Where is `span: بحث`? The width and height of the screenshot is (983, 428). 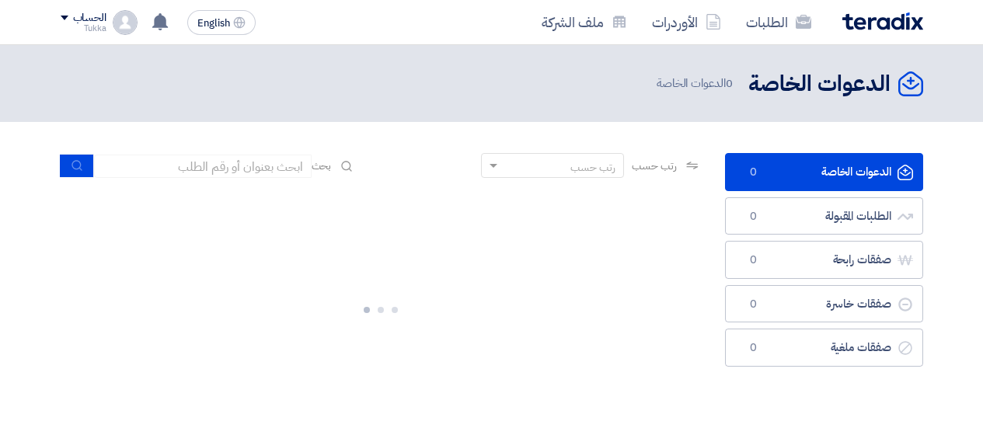
span: بحث is located at coordinates (322, 165).